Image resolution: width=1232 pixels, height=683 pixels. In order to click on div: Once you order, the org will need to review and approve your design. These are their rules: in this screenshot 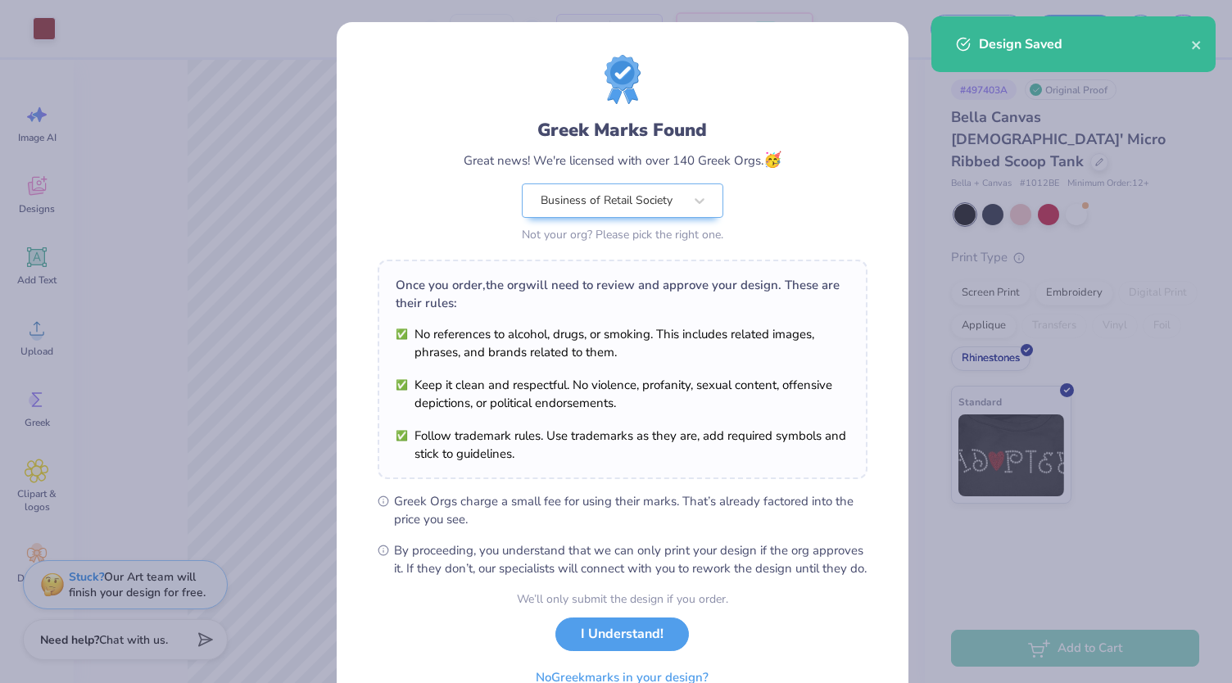, I will do `click(622, 294)`.